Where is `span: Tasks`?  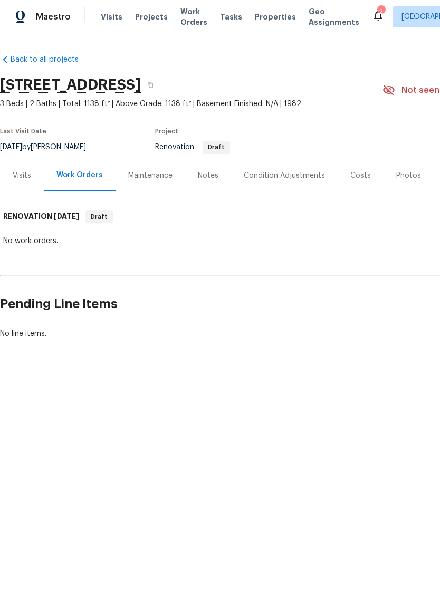
span: Tasks is located at coordinates (231, 17).